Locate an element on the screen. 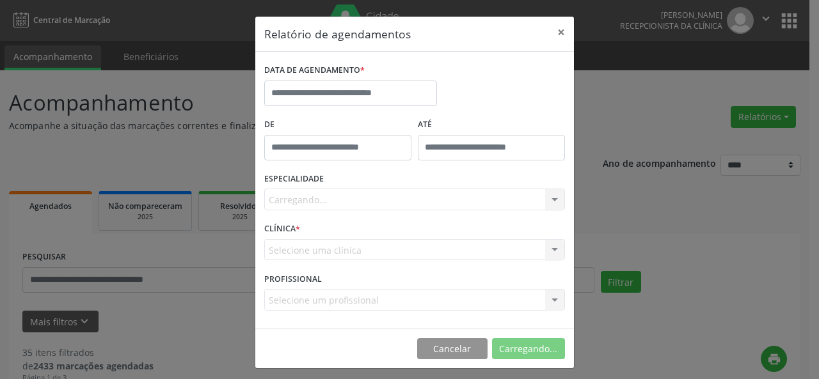  label: ESPECIALIDADE is located at coordinates (294, 179).